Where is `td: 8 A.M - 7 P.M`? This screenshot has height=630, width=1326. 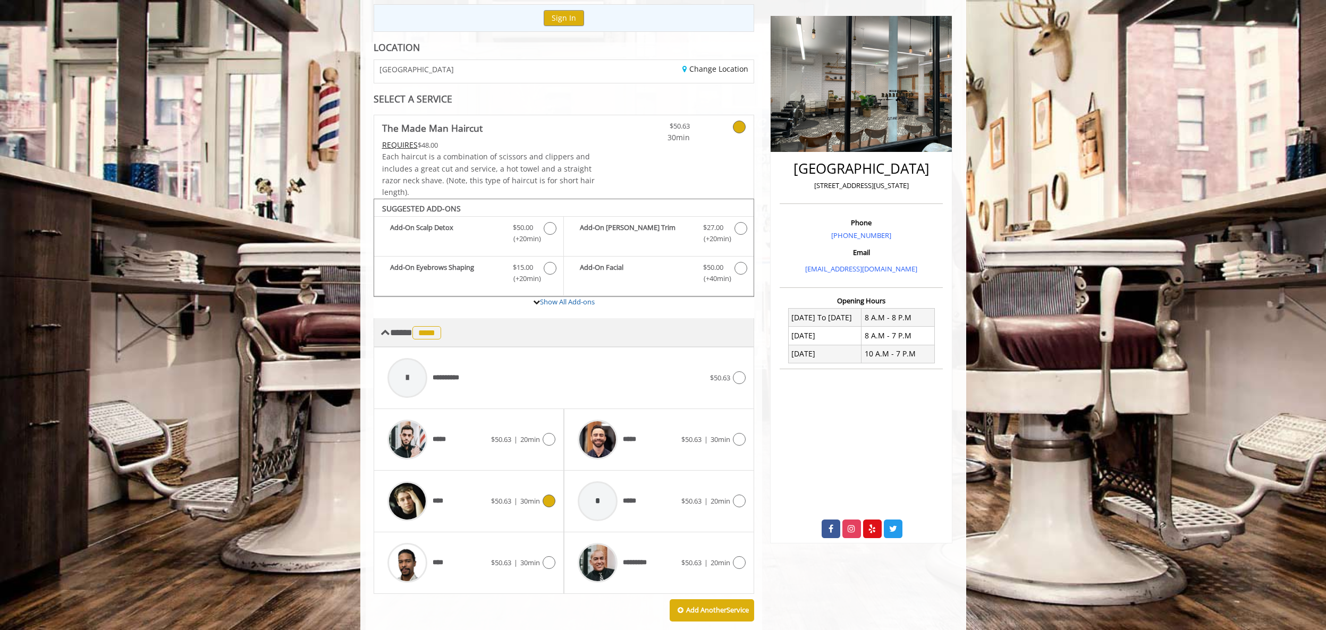 td: 8 A.M - 7 P.M is located at coordinates (898, 336).